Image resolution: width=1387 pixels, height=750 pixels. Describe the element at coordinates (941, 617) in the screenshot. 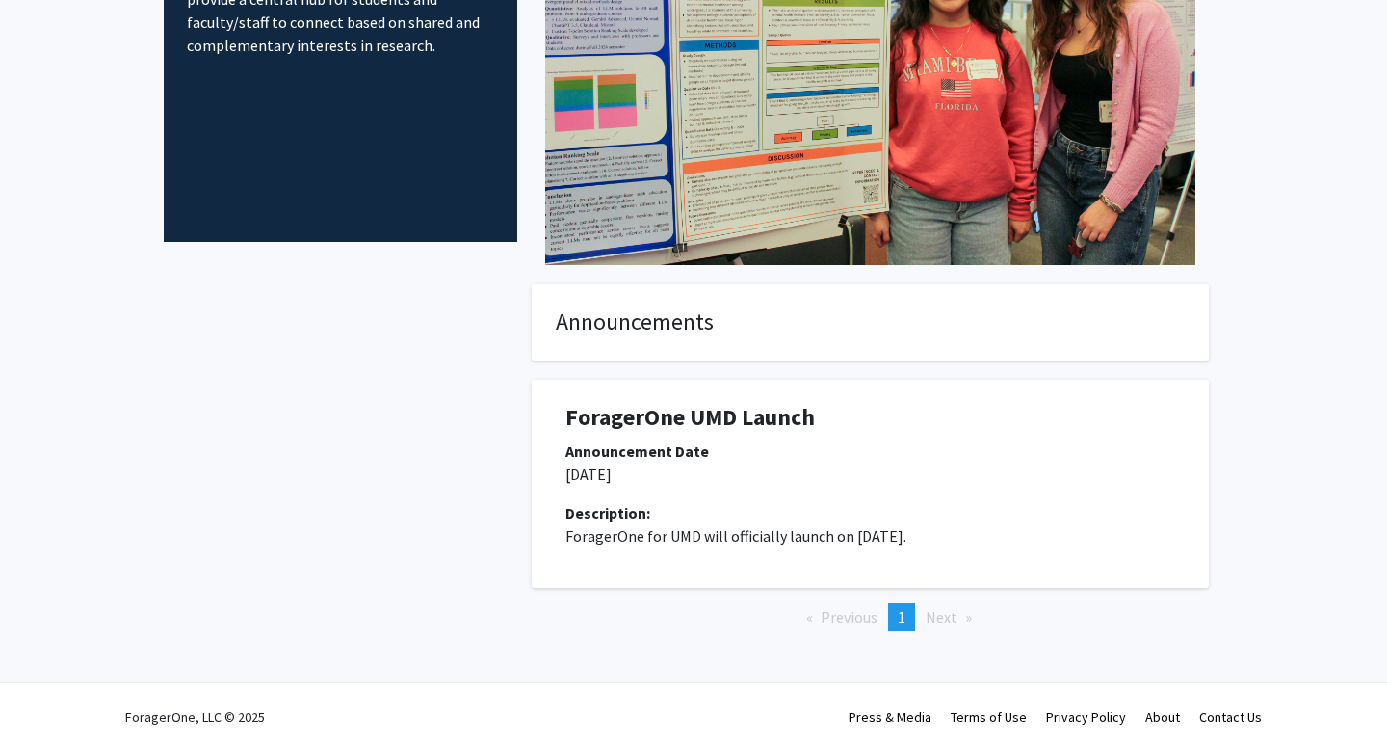

I see `span: Next` at that location.